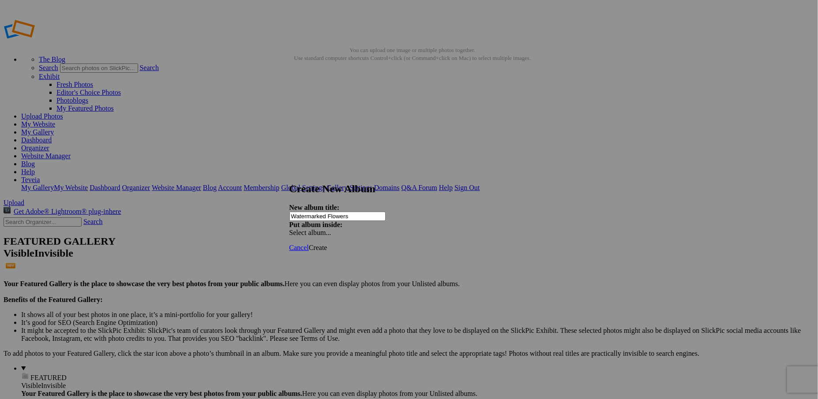  I want to click on span: Select album..., so click(310, 232).